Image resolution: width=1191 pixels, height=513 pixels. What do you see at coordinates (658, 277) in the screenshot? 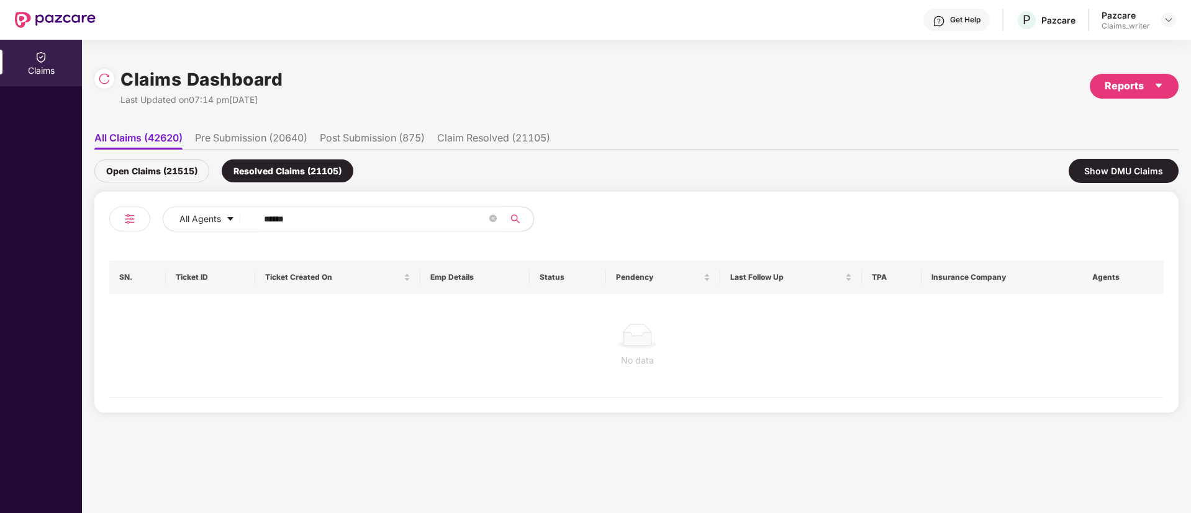
I see `span: Pendency` at bounding box center [658, 277].